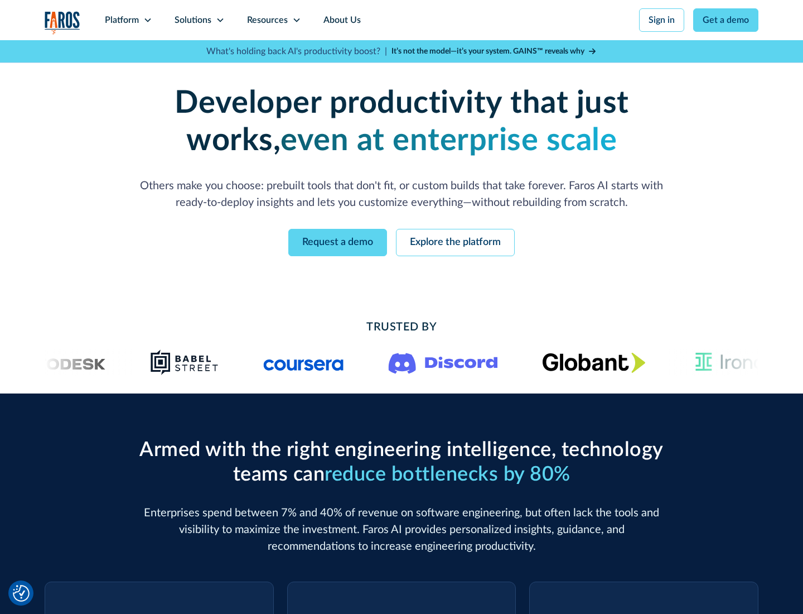  Describe the element at coordinates (185, 362) in the screenshot. I see `img: Babel Street logo png` at that location.